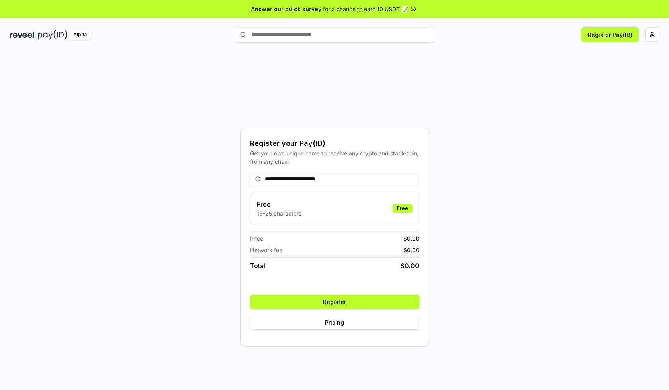 The height and width of the screenshot is (390, 669). I want to click on span: Network fee, so click(266, 250).